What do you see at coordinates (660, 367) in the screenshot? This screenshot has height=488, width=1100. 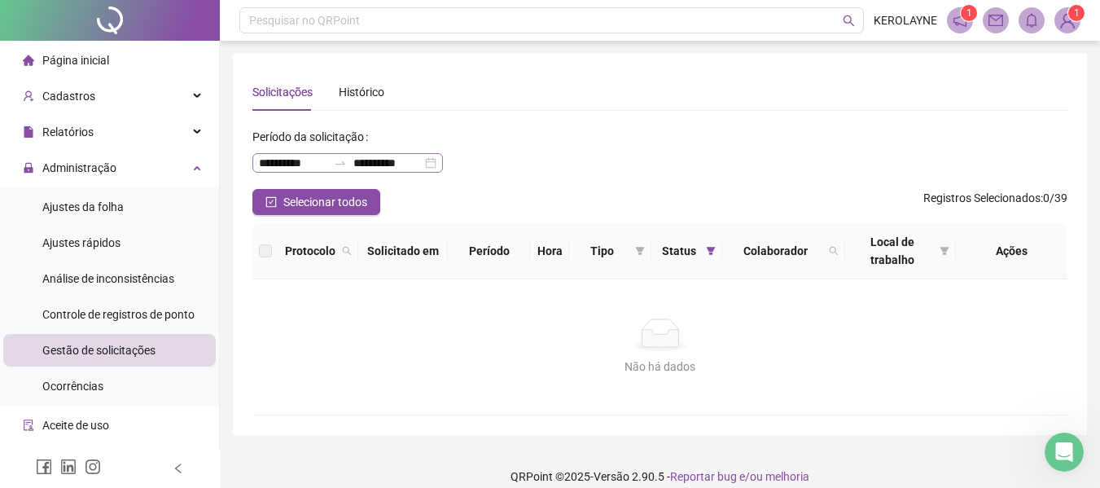 I see `div: Não há dados` at bounding box center [660, 367].